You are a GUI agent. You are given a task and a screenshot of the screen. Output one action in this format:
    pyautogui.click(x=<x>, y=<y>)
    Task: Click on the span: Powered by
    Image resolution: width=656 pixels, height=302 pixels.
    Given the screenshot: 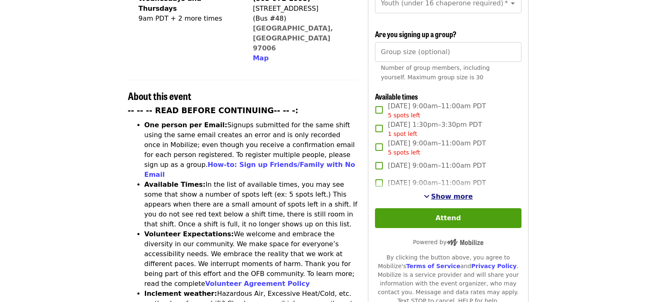 What is the action you would take?
    pyautogui.click(x=448, y=242)
    